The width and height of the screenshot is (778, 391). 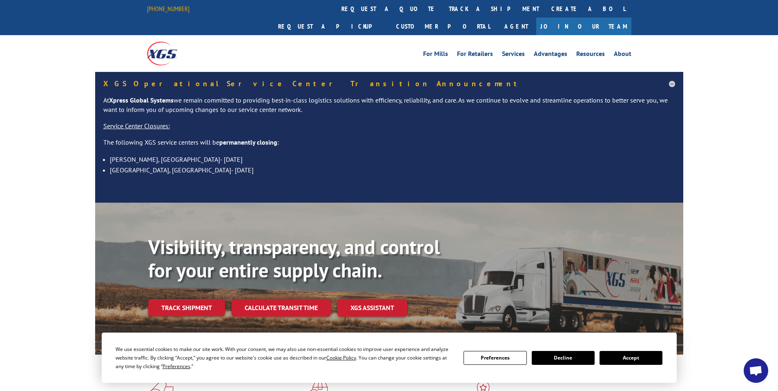 I want to click on button: Decline, so click(x=563, y=358).